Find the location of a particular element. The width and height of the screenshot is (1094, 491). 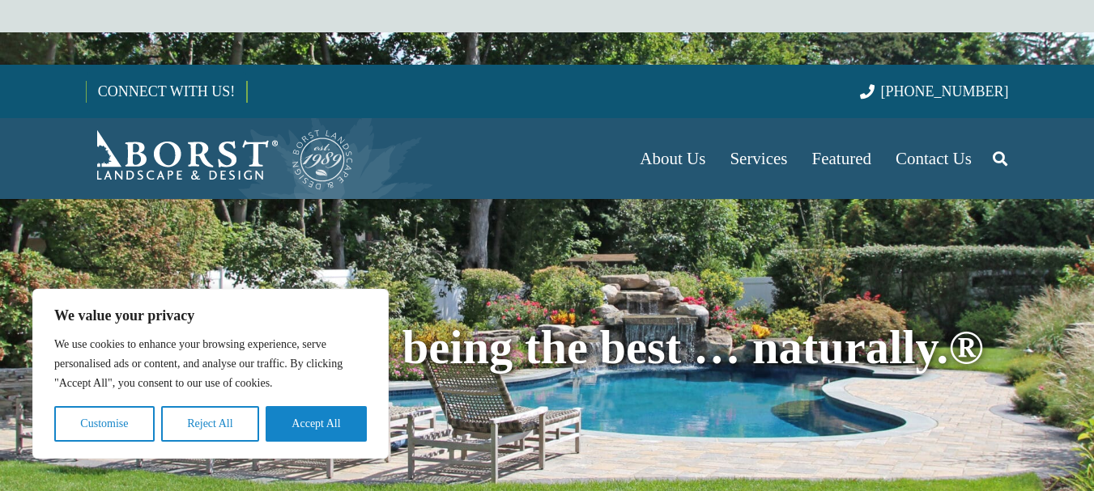

a: CONNECT WITH US! is located at coordinates (166, 91).